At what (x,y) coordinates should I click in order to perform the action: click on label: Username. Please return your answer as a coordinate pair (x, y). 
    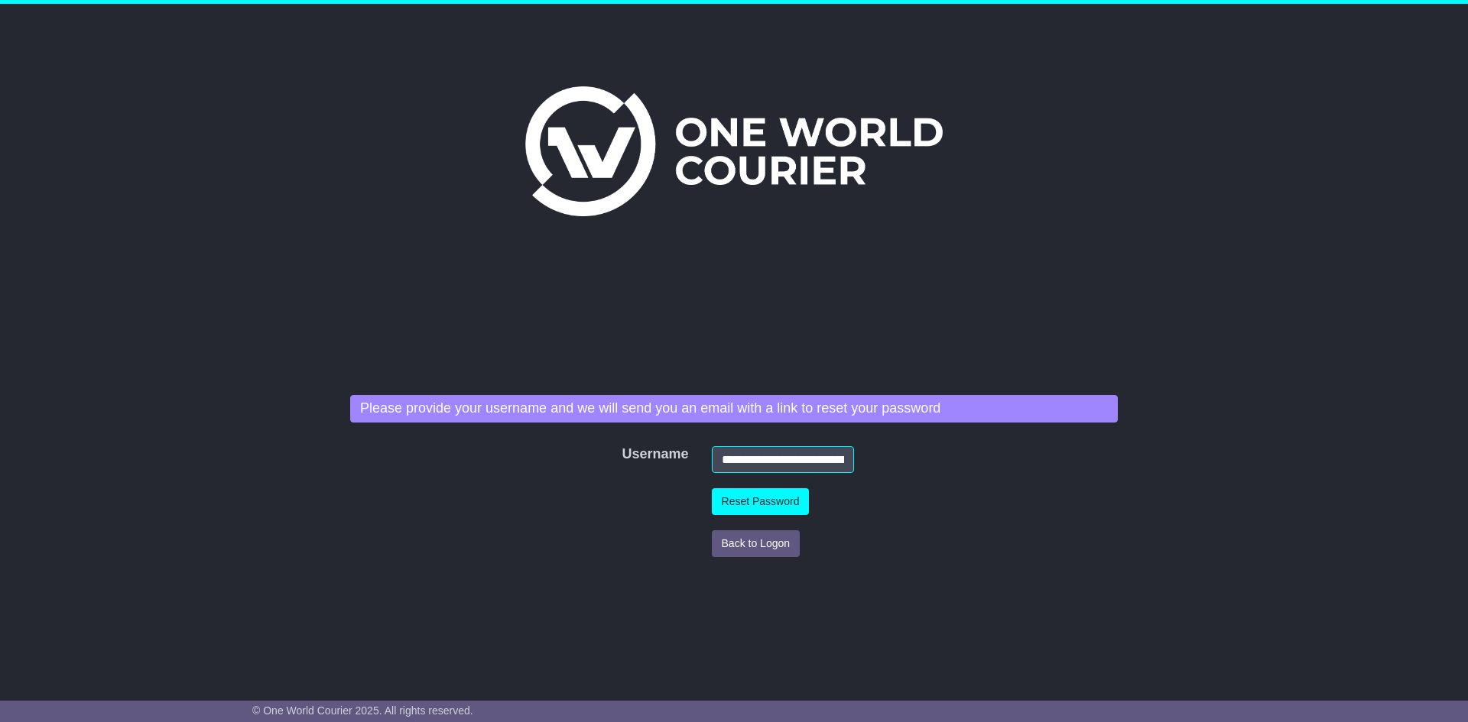
    Looking at the image, I should click on (624, 455).